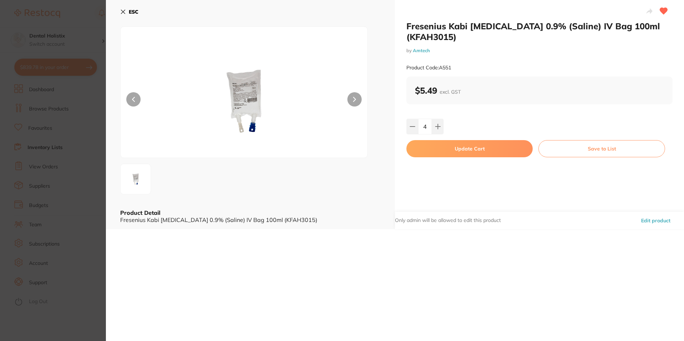 This screenshot has height=341, width=684. Describe the element at coordinates (129, 12) in the screenshot. I see `button: ESC` at that location.